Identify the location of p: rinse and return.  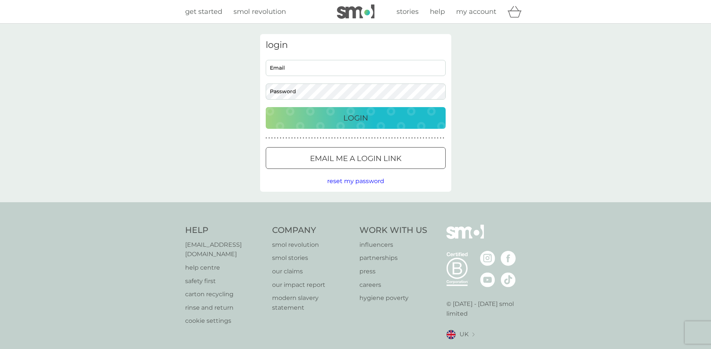
(225, 308).